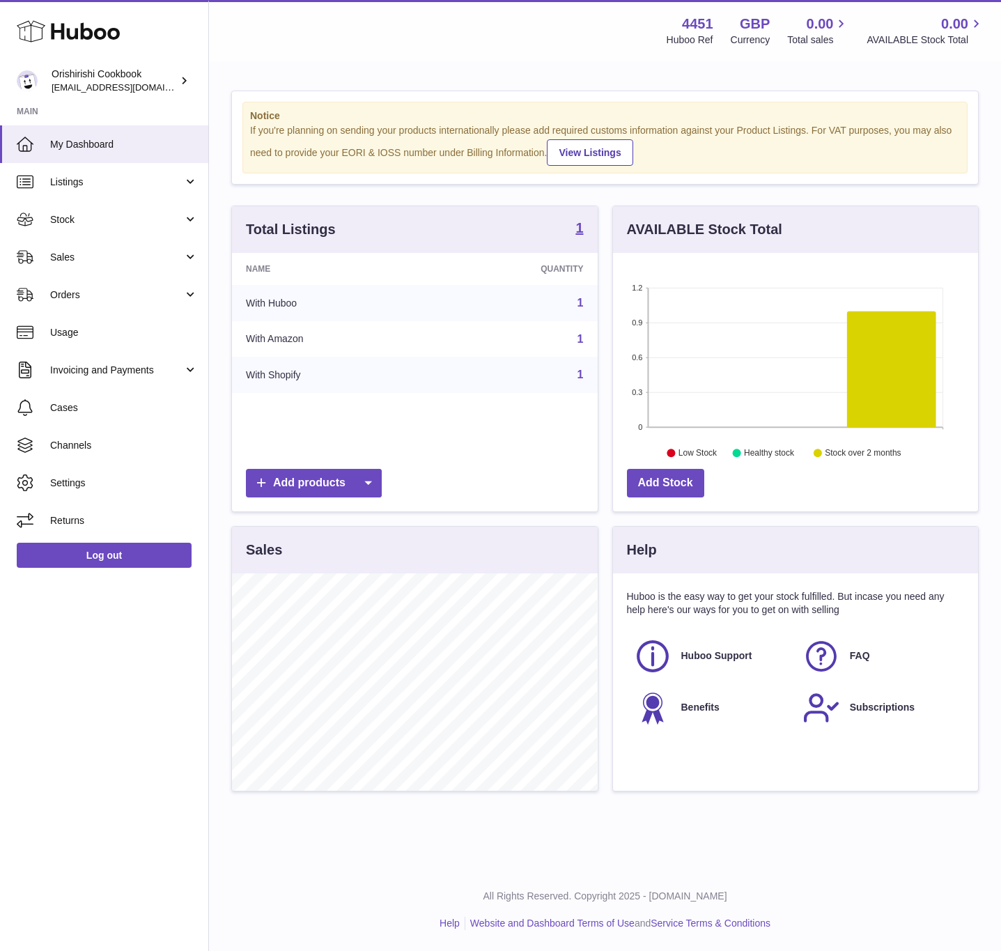 The image size is (1001, 951). What do you see at coordinates (124, 520) in the screenshot?
I see `span: Returns` at bounding box center [124, 520].